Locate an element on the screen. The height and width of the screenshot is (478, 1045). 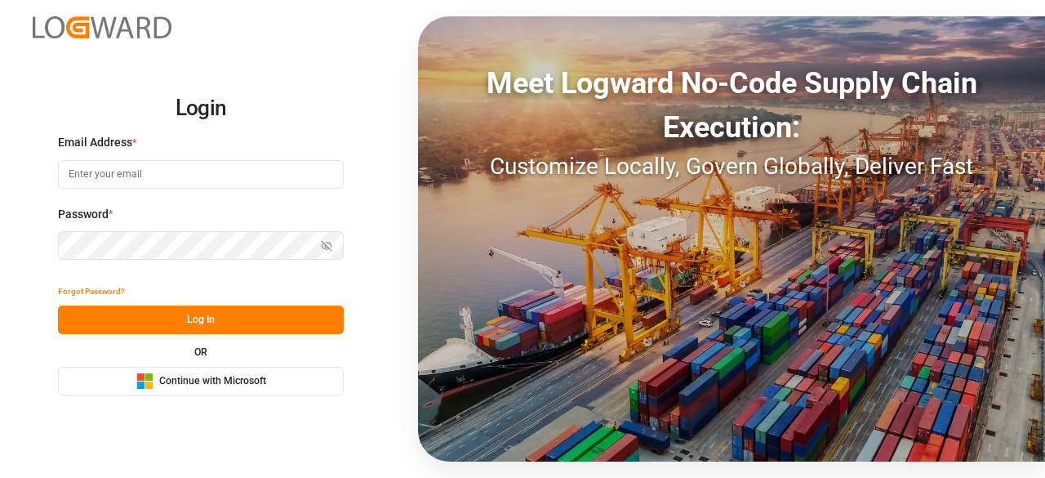
button: Continue with Microsoft is located at coordinates (201, 380).